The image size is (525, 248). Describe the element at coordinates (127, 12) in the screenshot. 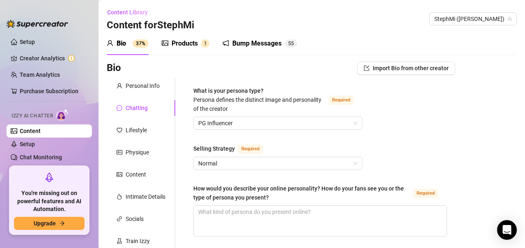

I see `span: Content Library` at that location.